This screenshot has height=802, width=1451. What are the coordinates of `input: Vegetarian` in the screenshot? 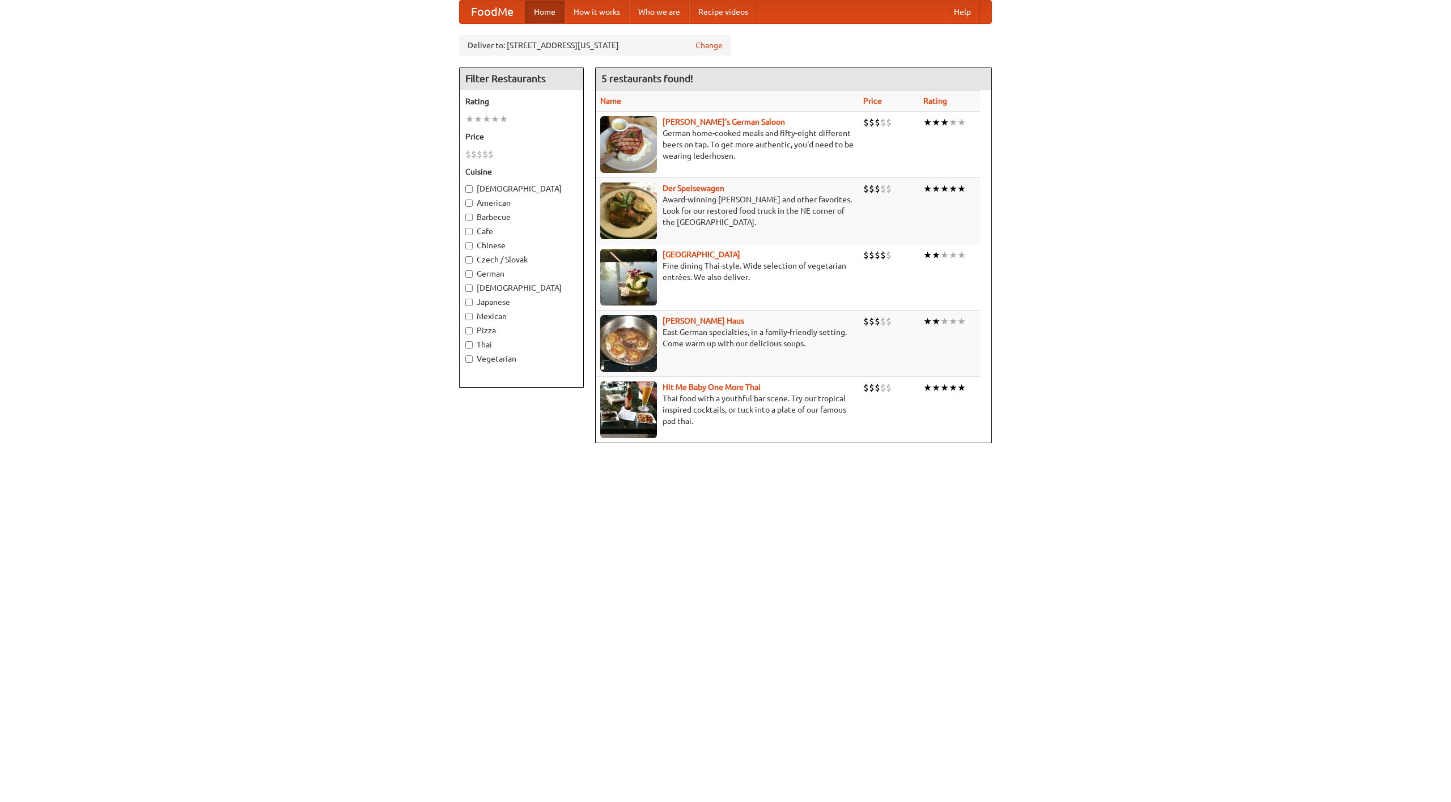 It's located at (469, 359).